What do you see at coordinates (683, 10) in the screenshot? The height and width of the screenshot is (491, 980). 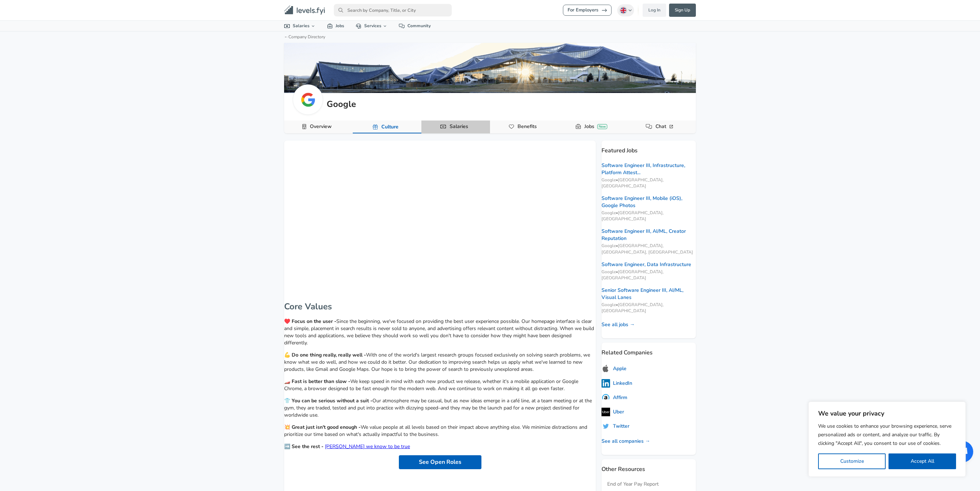 I see `a: Sign Up` at bounding box center [683, 10].